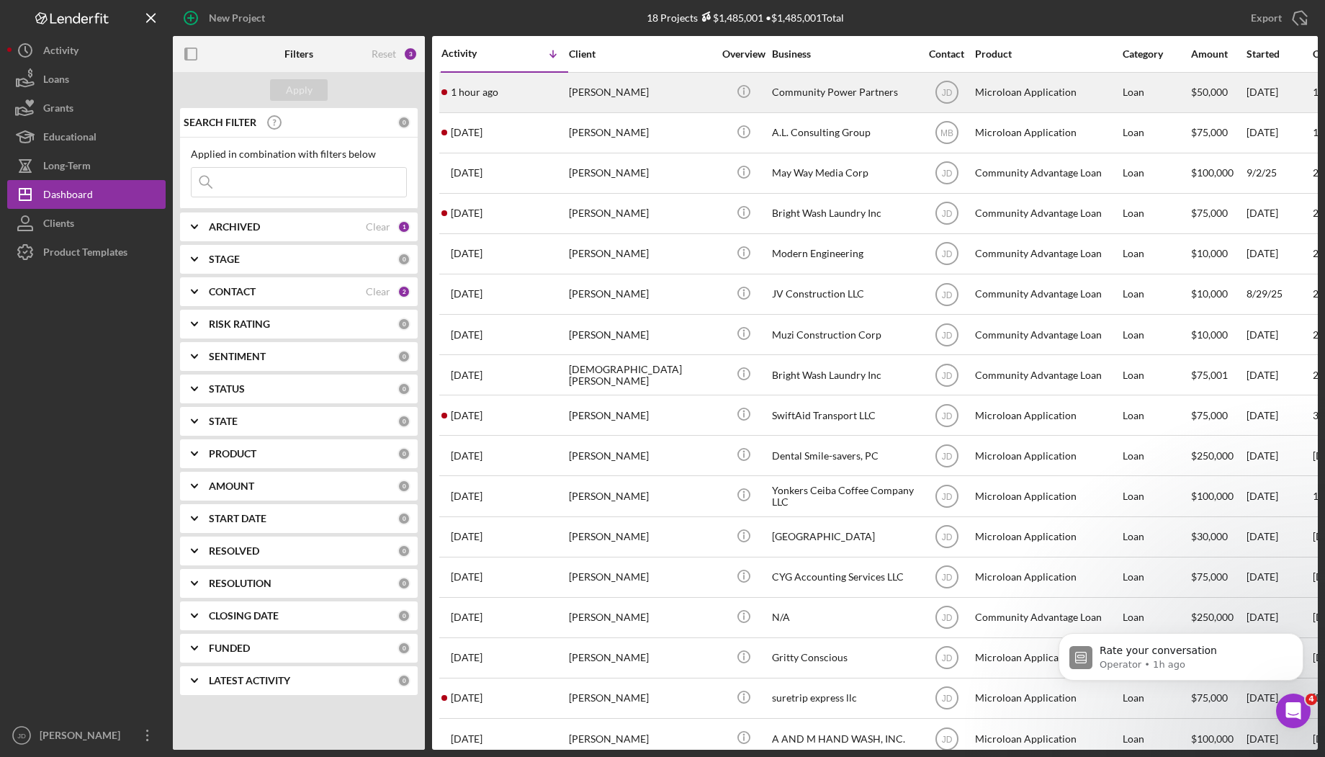 This screenshot has width=1325, height=757. I want to click on div: Activity, so click(473, 53).